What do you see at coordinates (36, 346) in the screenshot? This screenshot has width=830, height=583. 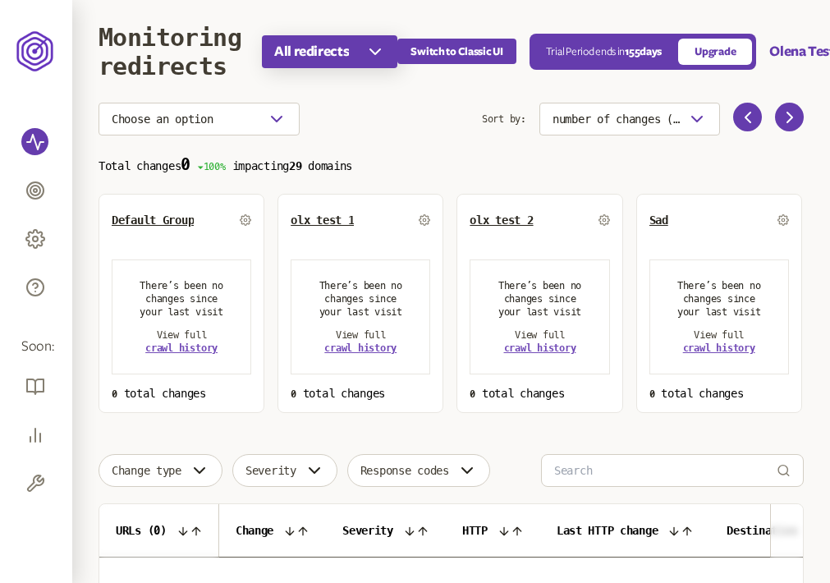 I see `span: Soon:` at bounding box center [36, 346].